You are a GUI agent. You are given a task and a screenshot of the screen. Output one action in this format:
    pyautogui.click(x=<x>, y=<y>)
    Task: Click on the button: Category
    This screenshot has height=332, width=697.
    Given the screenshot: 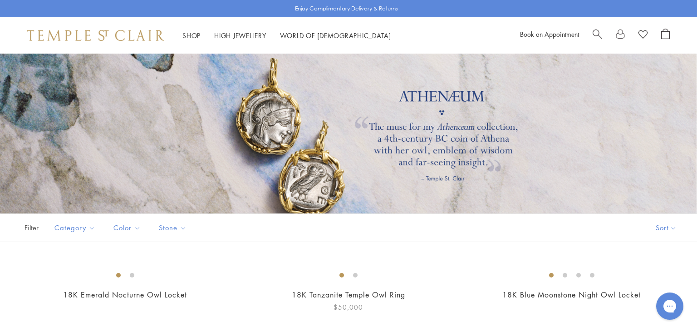 What is the action you would take?
    pyautogui.click(x=75, y=227)
    